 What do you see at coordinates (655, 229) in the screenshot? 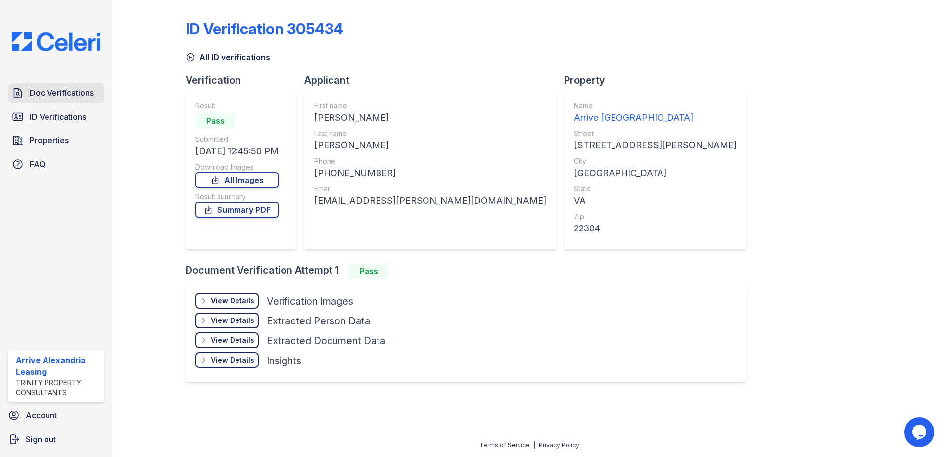
I see `div: 22304` at bounding box center [655, 229].